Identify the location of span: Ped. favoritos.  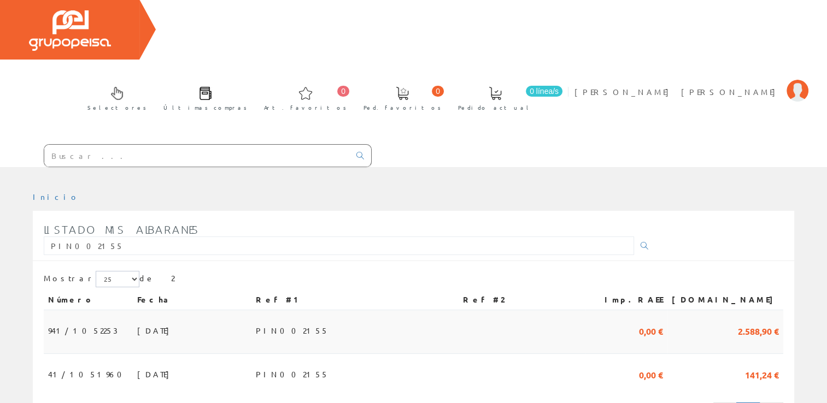
(402, 108).